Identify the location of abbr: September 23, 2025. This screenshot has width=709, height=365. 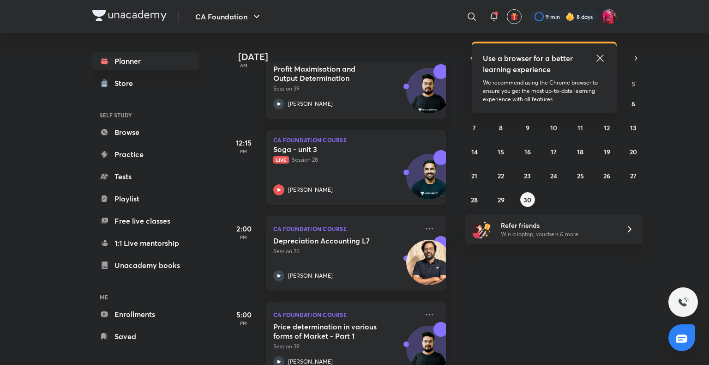
(527, 175).